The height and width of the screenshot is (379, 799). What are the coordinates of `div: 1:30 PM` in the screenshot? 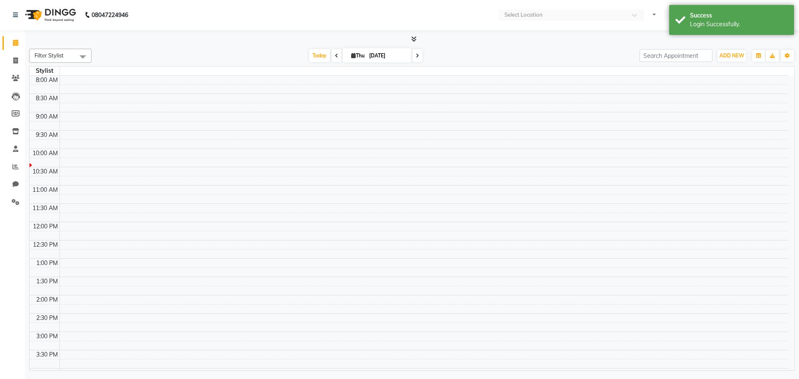 It's located at (47, 281).